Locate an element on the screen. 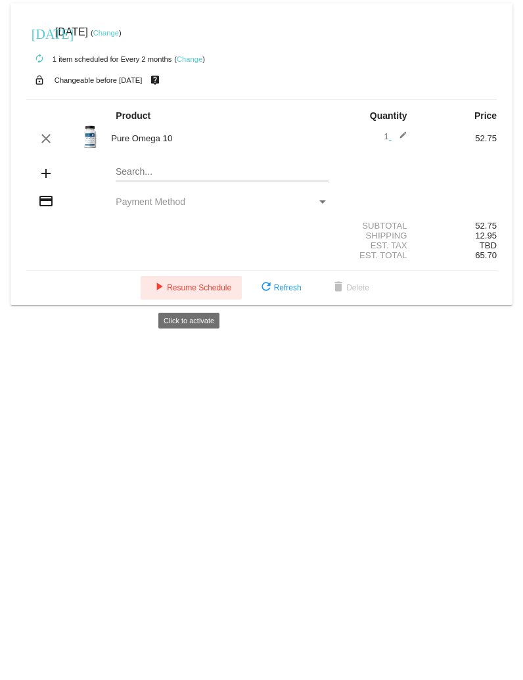 The width and height of the screenshot is (523, 680). mat-icon: live_help is located at coordinates (155, 80).